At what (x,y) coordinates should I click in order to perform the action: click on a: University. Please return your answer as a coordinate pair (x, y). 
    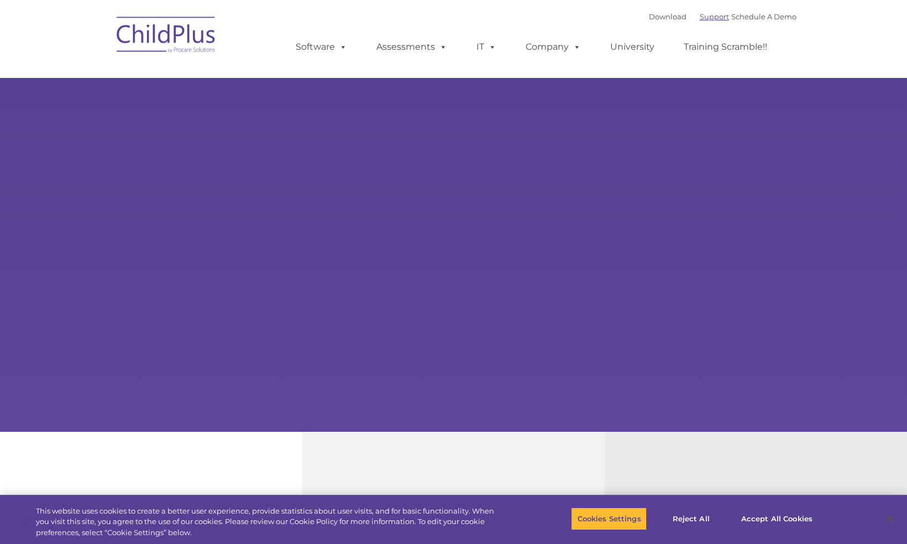
    Looking at the image, I should click on (632, 47).